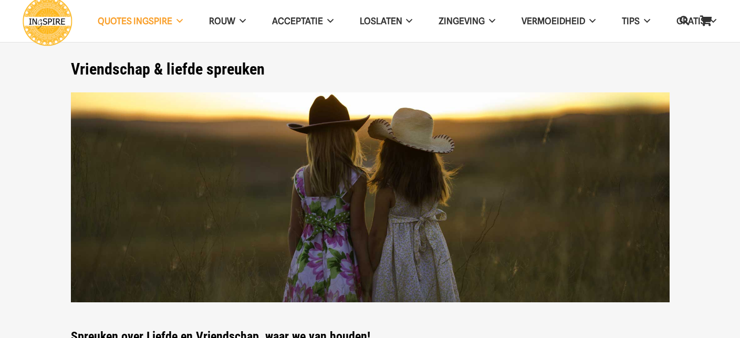 Image resolution: width=740 pixels, height=338 pixels. I want to click on a: Zingeving, so click(467, 21).